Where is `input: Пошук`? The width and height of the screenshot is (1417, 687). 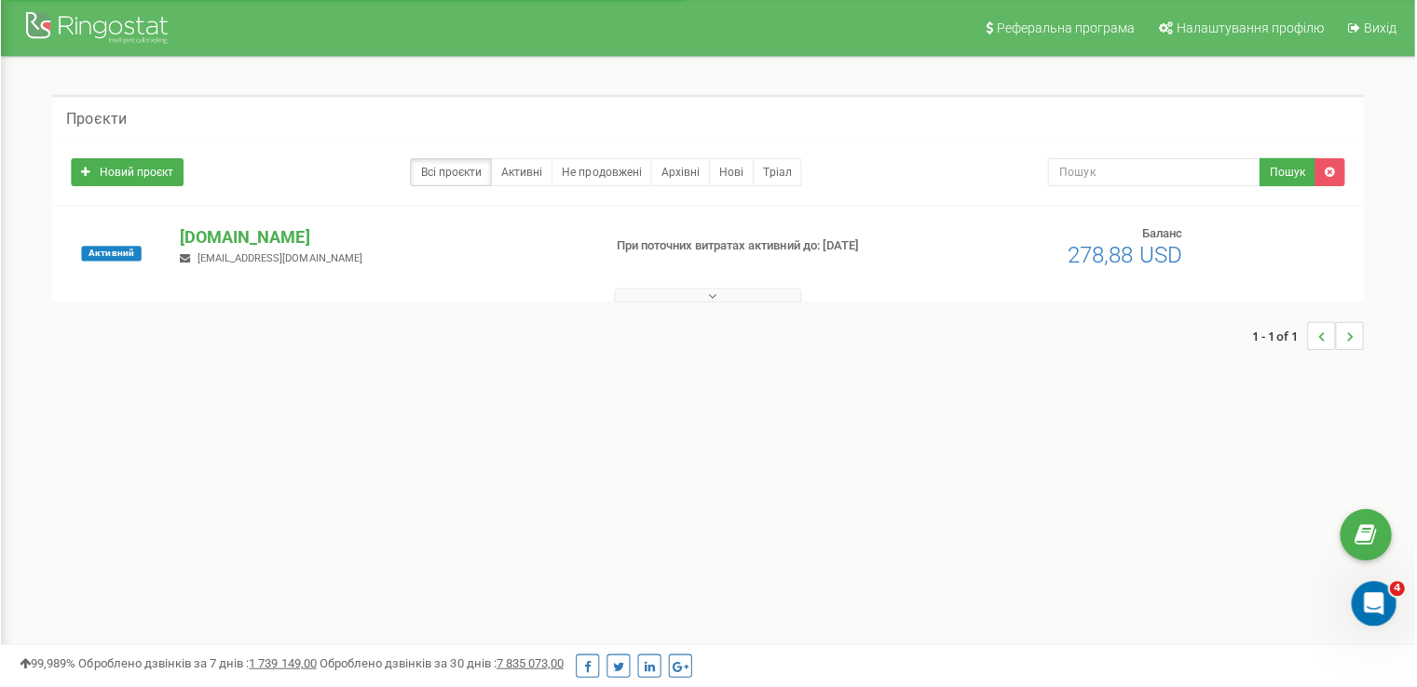 input: Пошук is located at coordinates (1147, 171).